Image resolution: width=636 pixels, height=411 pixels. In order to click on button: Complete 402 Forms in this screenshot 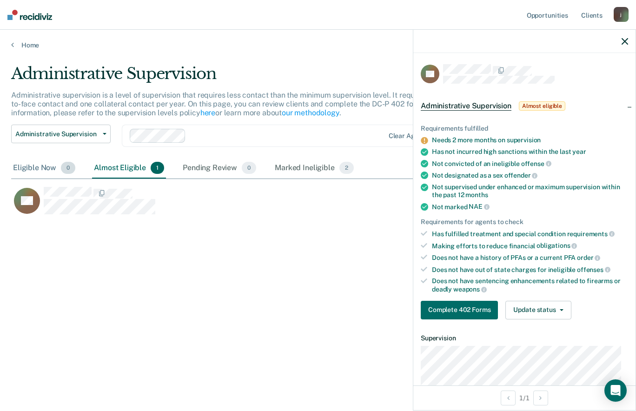, I will do `click(460, 310)`.